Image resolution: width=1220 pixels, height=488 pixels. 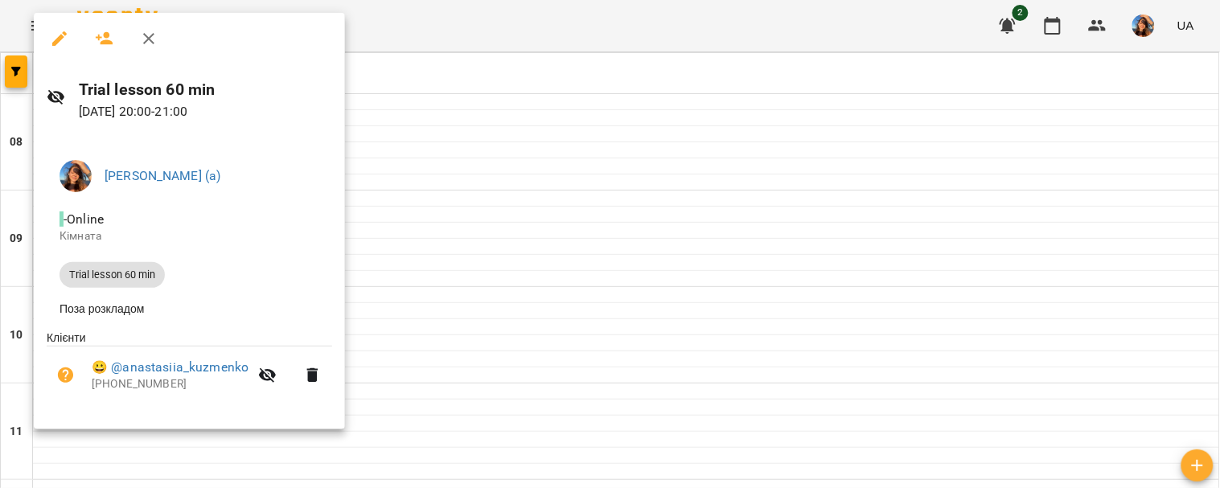 What do you see at coordinates (205, 89) in the screenshot?
I see `h6: Trial lesson 60 min` at bounding box center [205, 89].